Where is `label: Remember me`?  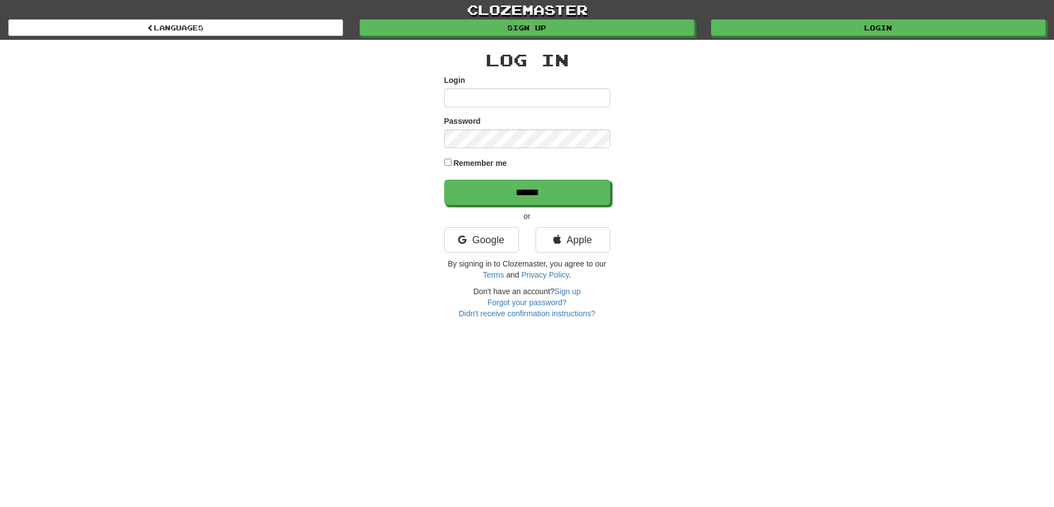
label: Remember me is located at coordinates (480, 163).